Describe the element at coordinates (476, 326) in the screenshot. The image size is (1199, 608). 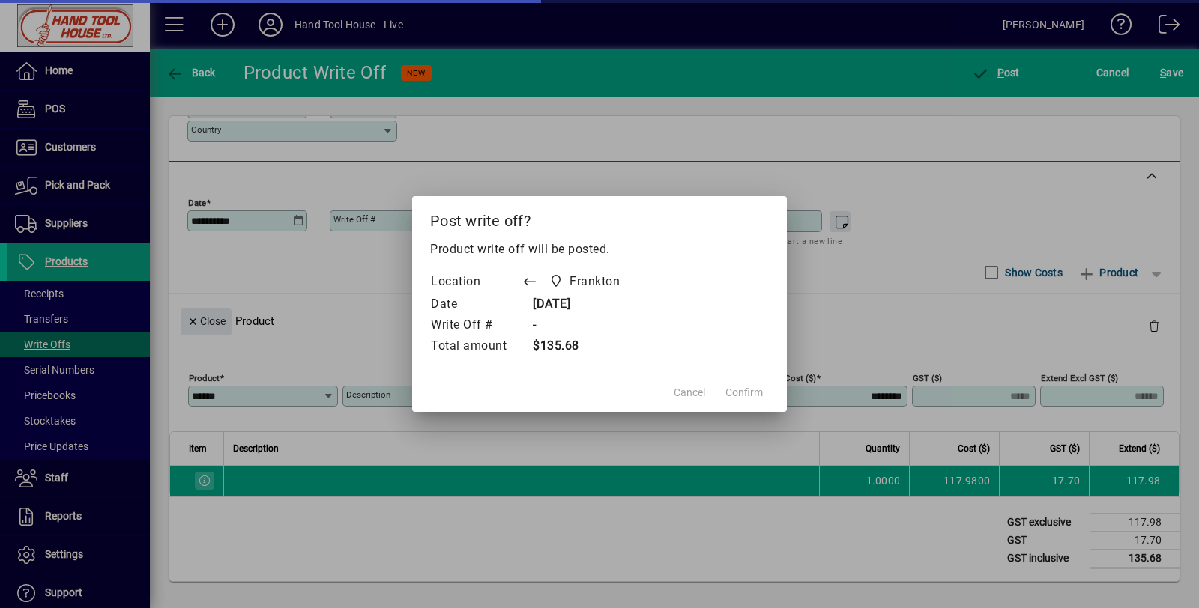
I see `td: Write Off #` at that location.